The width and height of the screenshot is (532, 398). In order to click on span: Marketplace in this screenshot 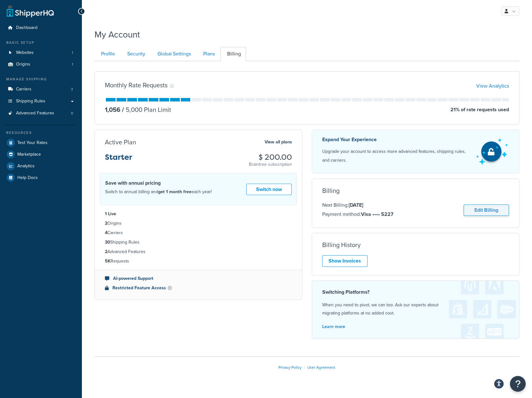, I will do `click(29, 154)`.